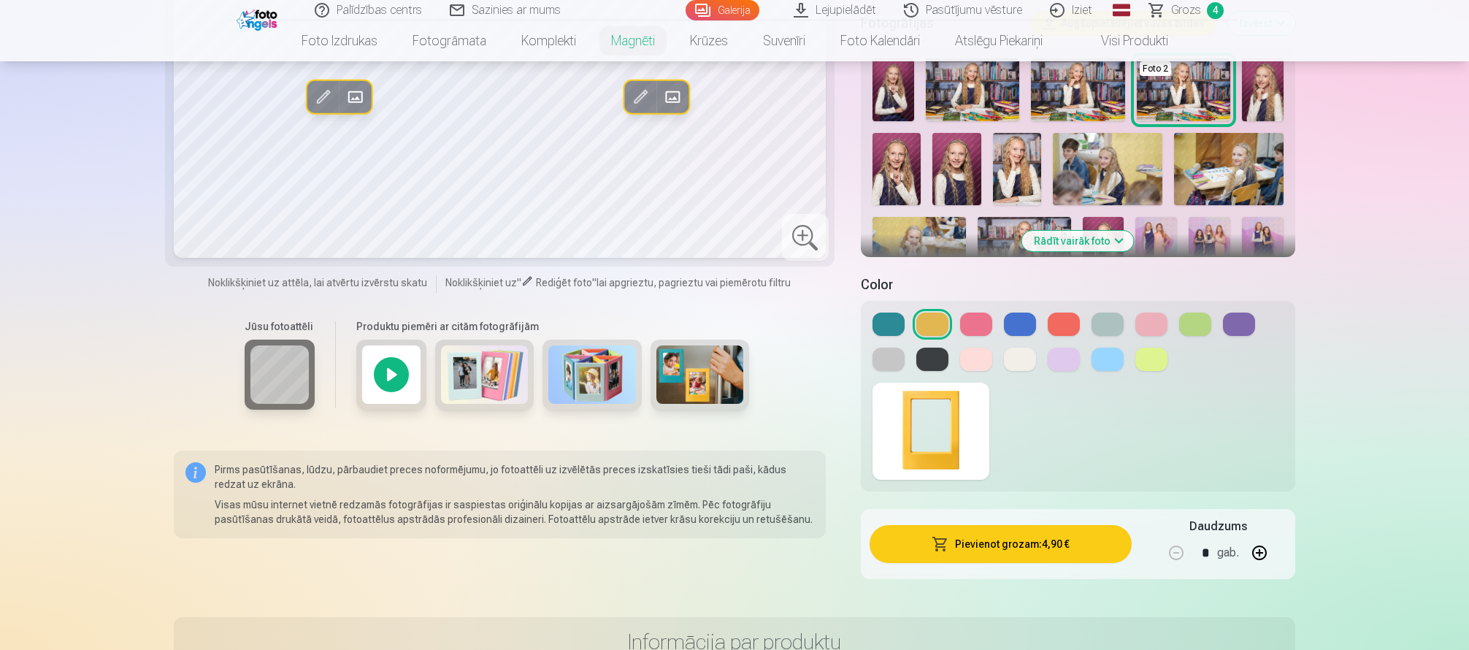 This screenshot has height=650, width=1469. What do you see at coordinates (514, 477) in the screenshot?
I see `p: Pirms pasūtīšanas, lūdzu, pārbaudiet preces noformējumu, jo fotoattēli uz izvēlētās preces izskat...` at bounding box center [514, 477].